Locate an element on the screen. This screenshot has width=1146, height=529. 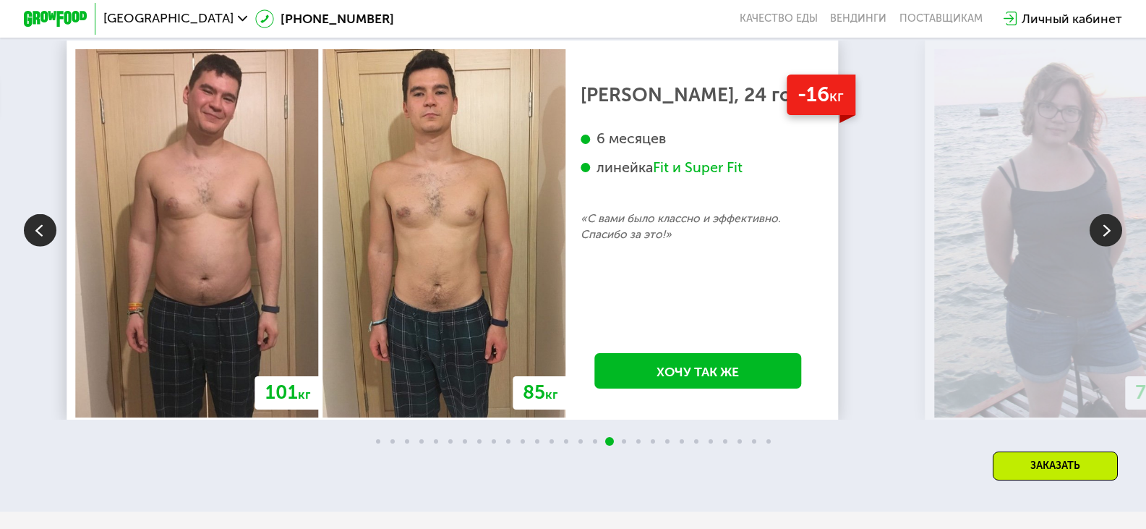
div: -16 is located at coordinates (821, 94).